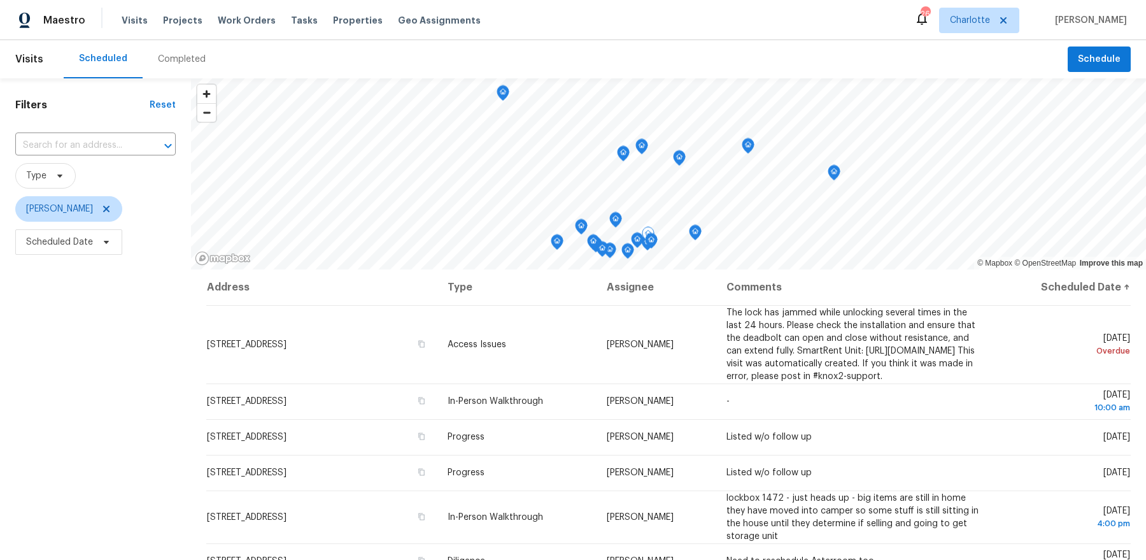  What do you see at coordinates (181, 59) in the screenshot?
I see `div: Completed` at bounding box center [181, 59].